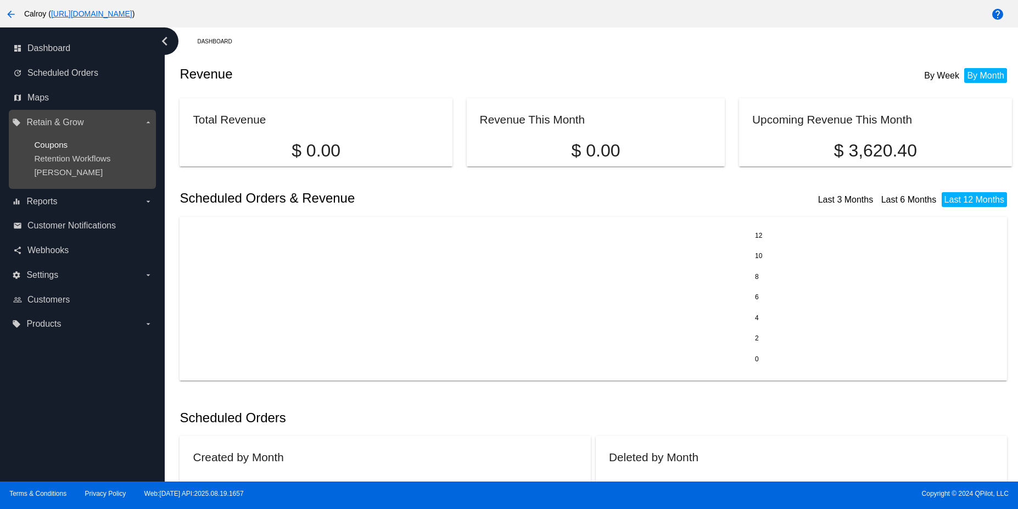  I want to click on span: Maps, so click(38, 98).